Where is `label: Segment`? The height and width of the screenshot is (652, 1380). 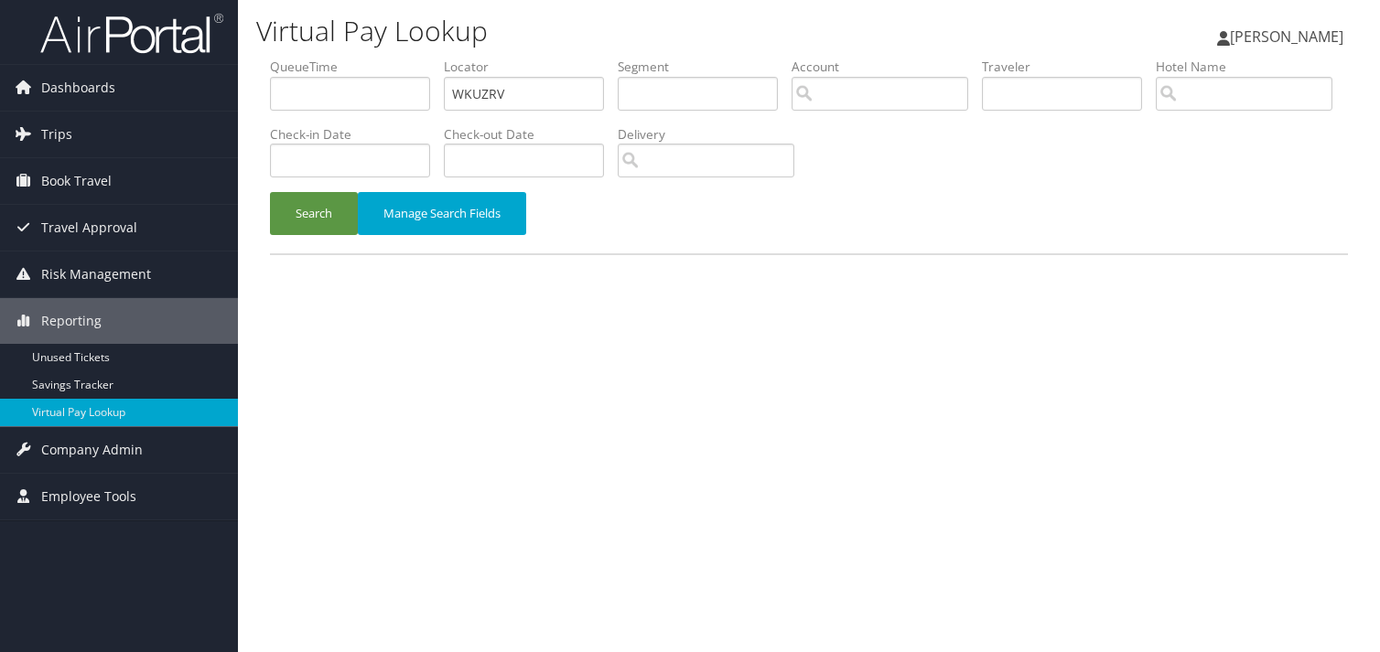
label: Segment is located at coordinates (705, 67).